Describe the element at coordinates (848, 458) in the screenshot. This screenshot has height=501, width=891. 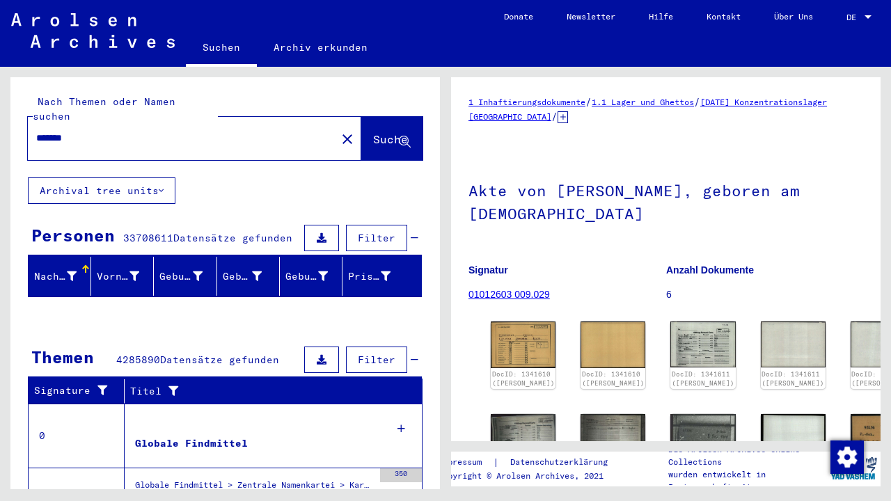
I see `img: Zustimmung ändern` at that location.